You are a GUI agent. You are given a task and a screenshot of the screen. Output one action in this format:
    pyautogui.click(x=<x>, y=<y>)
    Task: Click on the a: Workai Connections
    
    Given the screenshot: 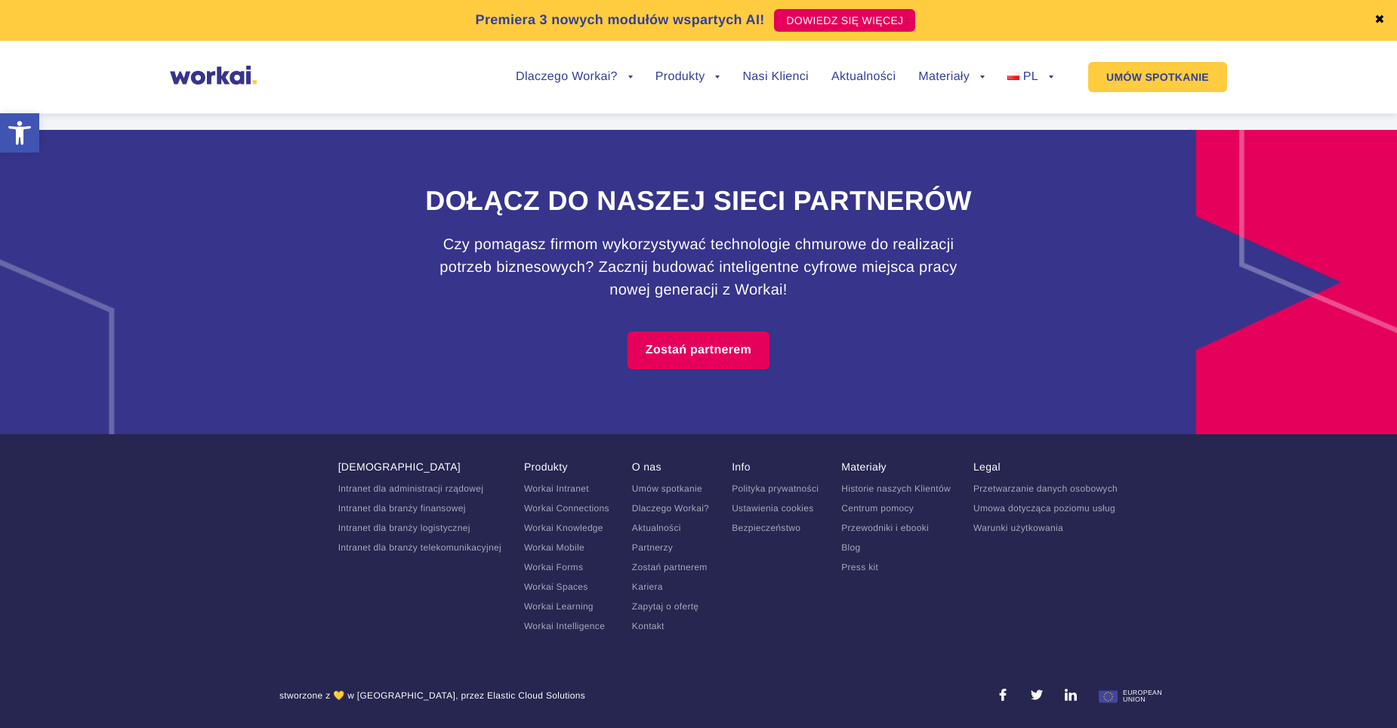 What is the action you would take?
    pyautogui.click(x=566, y=508)
    